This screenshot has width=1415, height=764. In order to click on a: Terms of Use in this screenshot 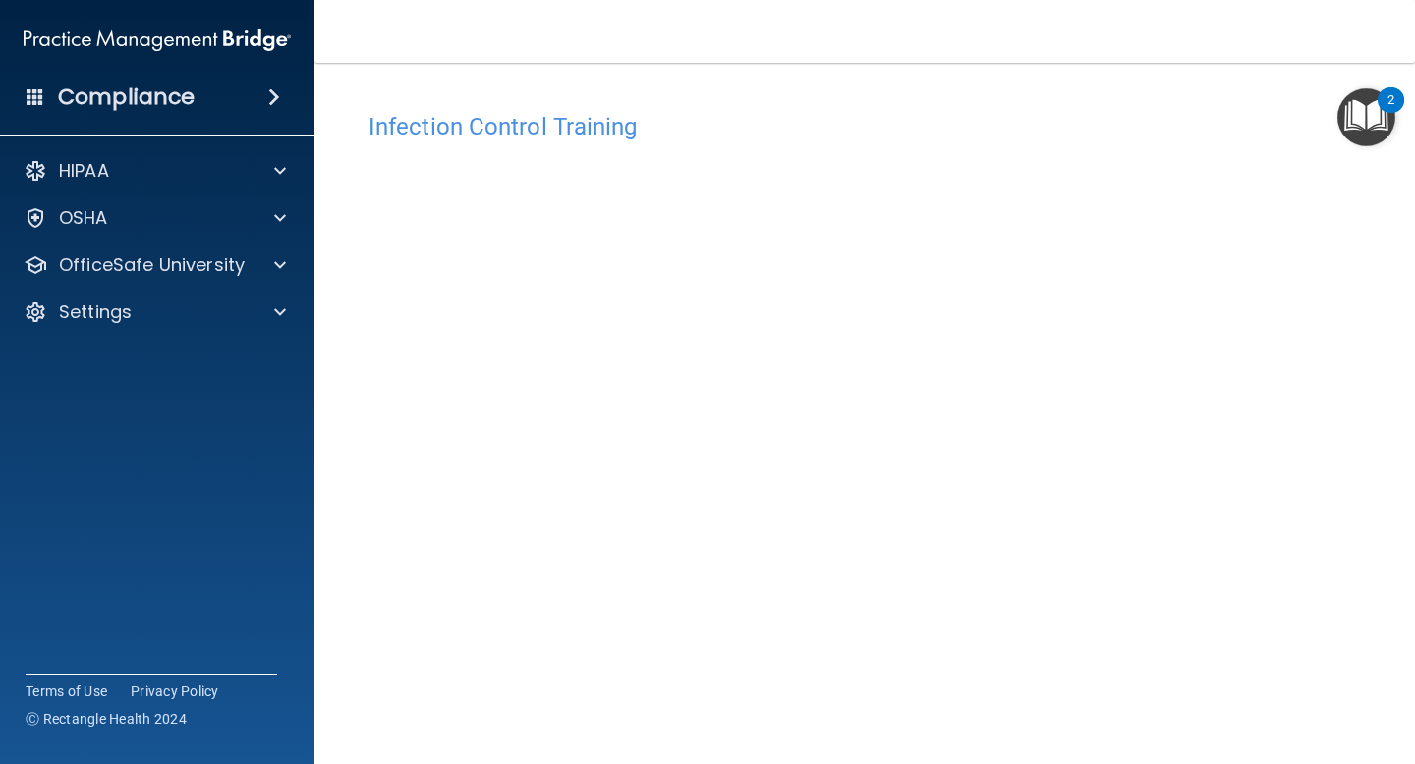, I will do `click(66, 692)`.